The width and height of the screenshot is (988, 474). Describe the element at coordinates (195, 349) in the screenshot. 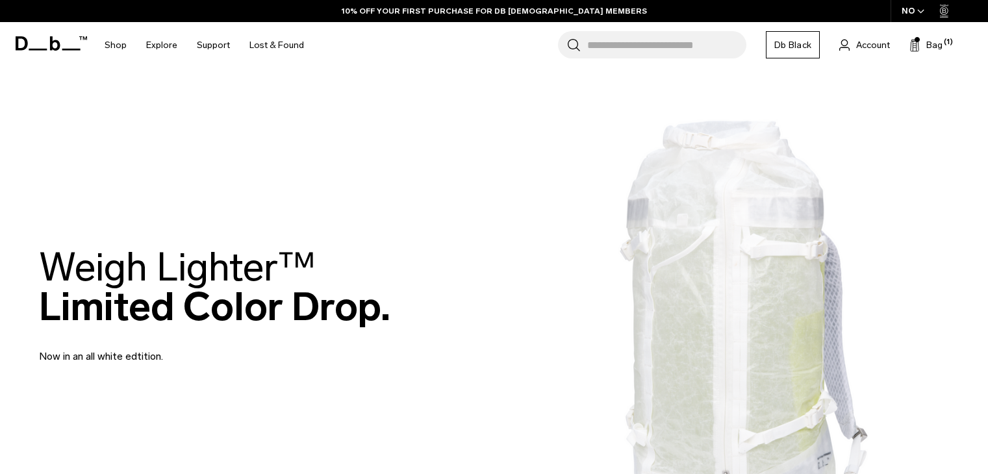

I see `p: Now in an all white edtition.` at that location.